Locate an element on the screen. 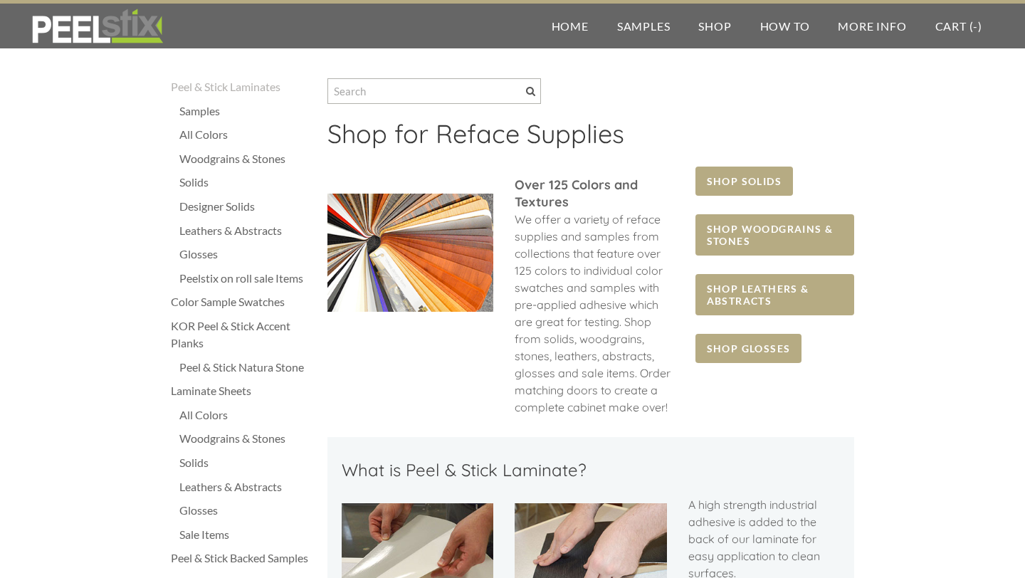 The image size is (1025, 578). img: Picture is located at coordinates (410, 253).